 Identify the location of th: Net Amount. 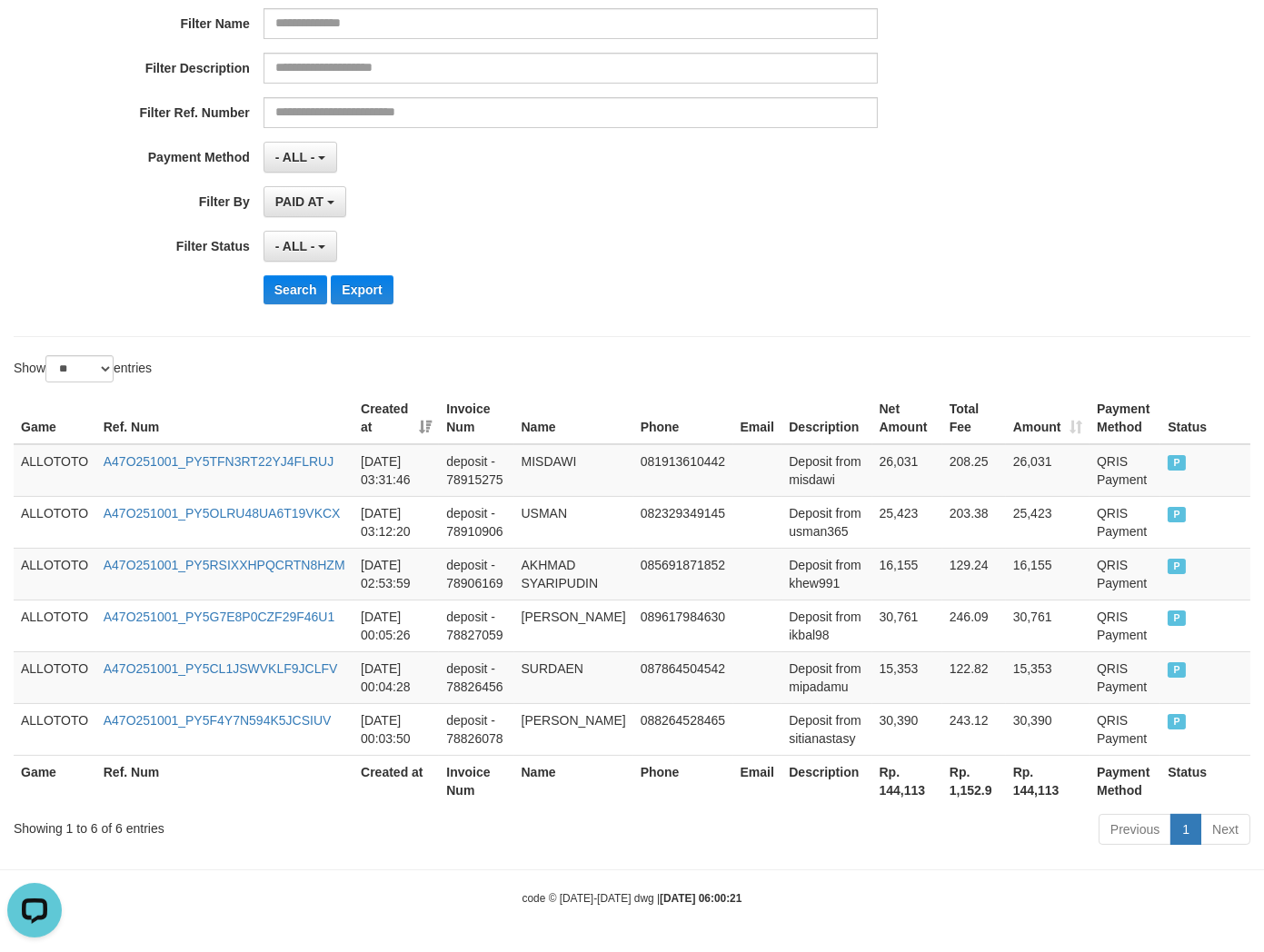
(907, 418).